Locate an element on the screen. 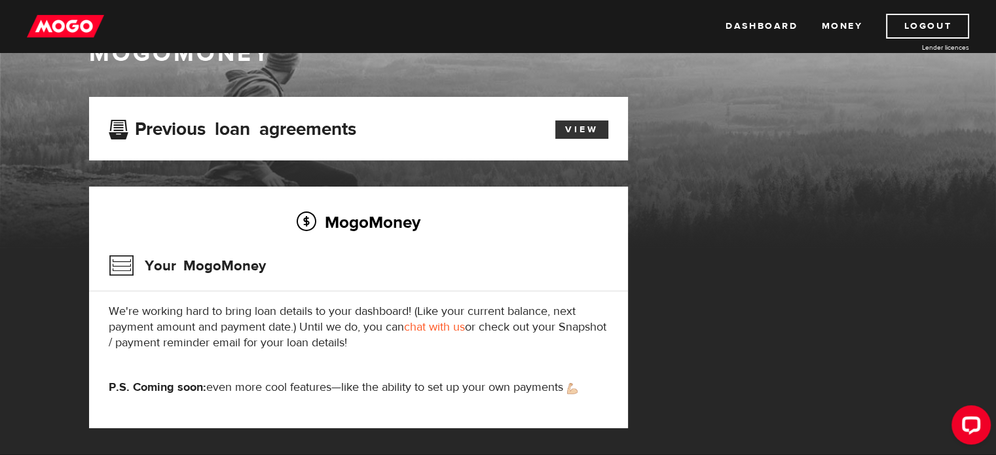  button: Open LiveChat chat widget is located at coordinates (30, 25).